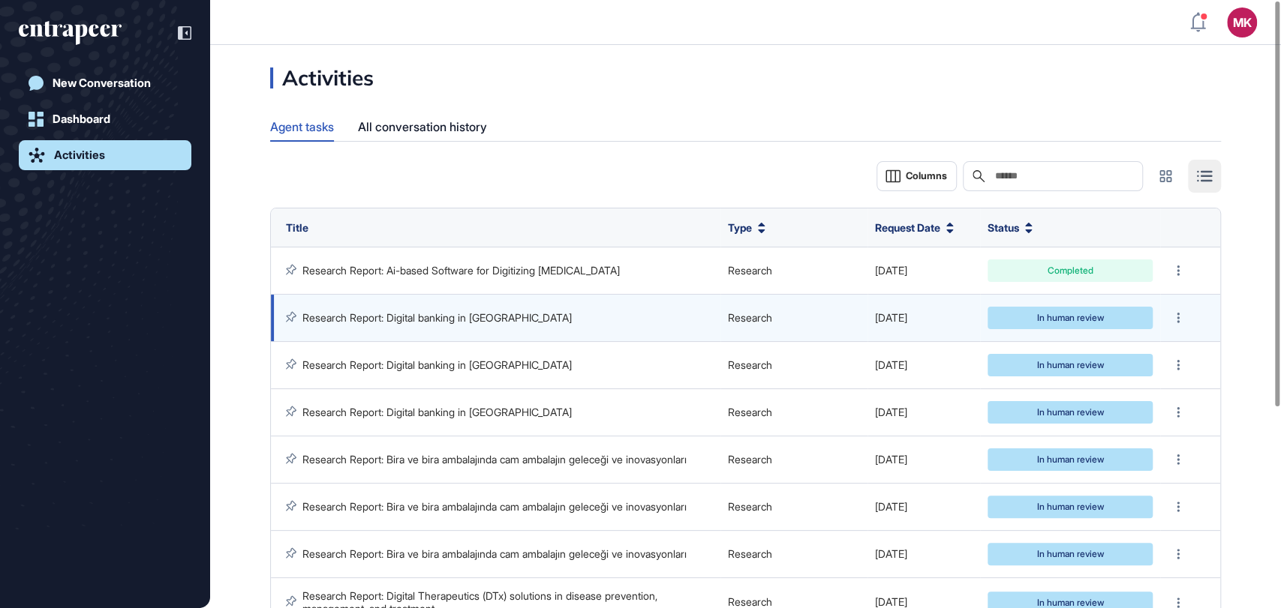  What do you see at coordinates (302, 126) in the screenshot?
I see `div: Agent tasks` at bounding box center [302, 126].